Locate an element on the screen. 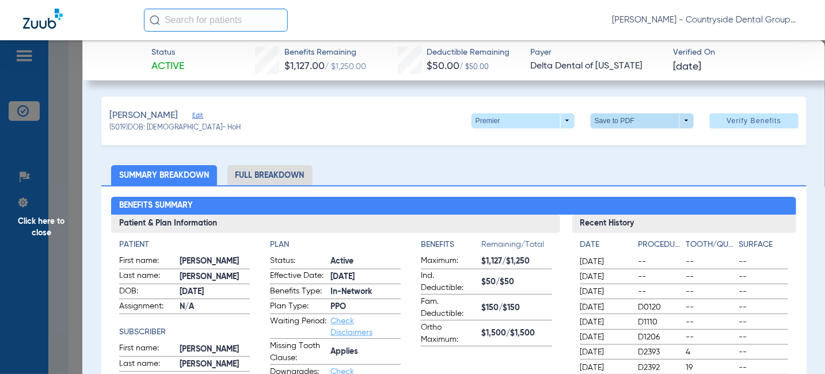 This screenshot has width=825, height=374. span: Deductible Remaining is located at coordinates (468, 52).